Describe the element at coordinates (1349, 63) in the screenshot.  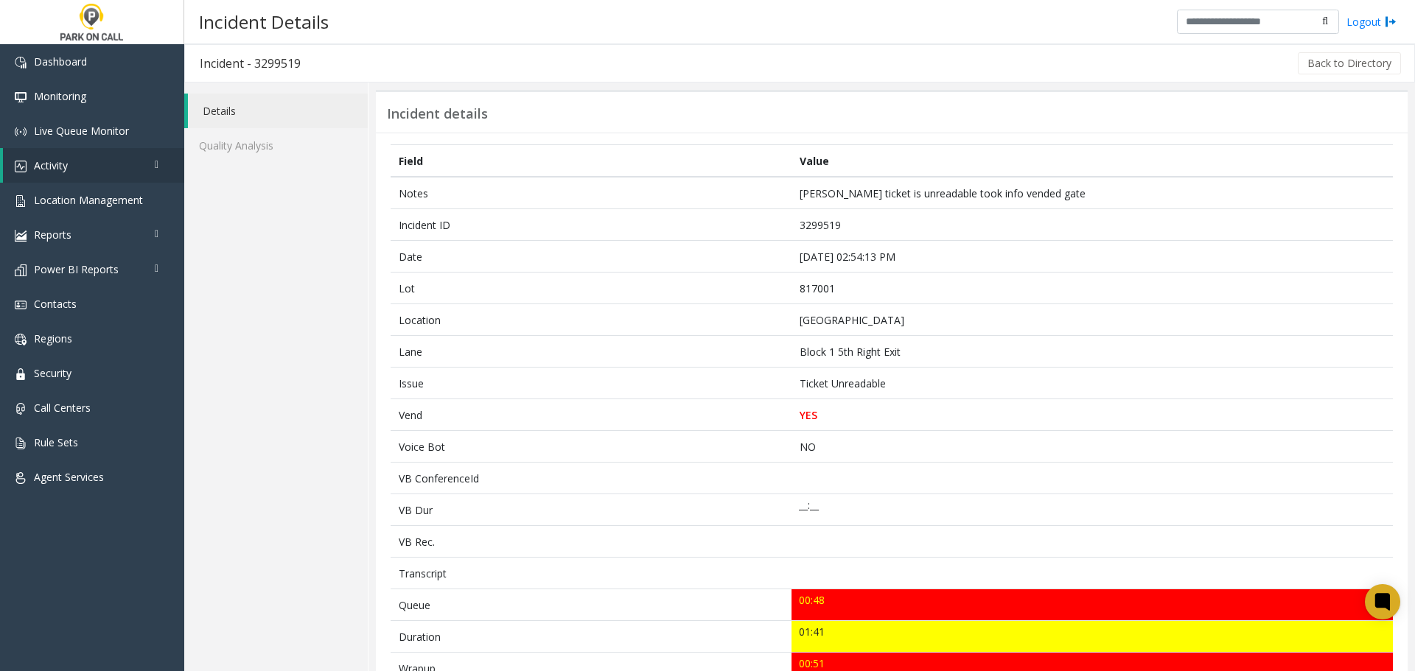
I see `button: Back to Directory` at that location.